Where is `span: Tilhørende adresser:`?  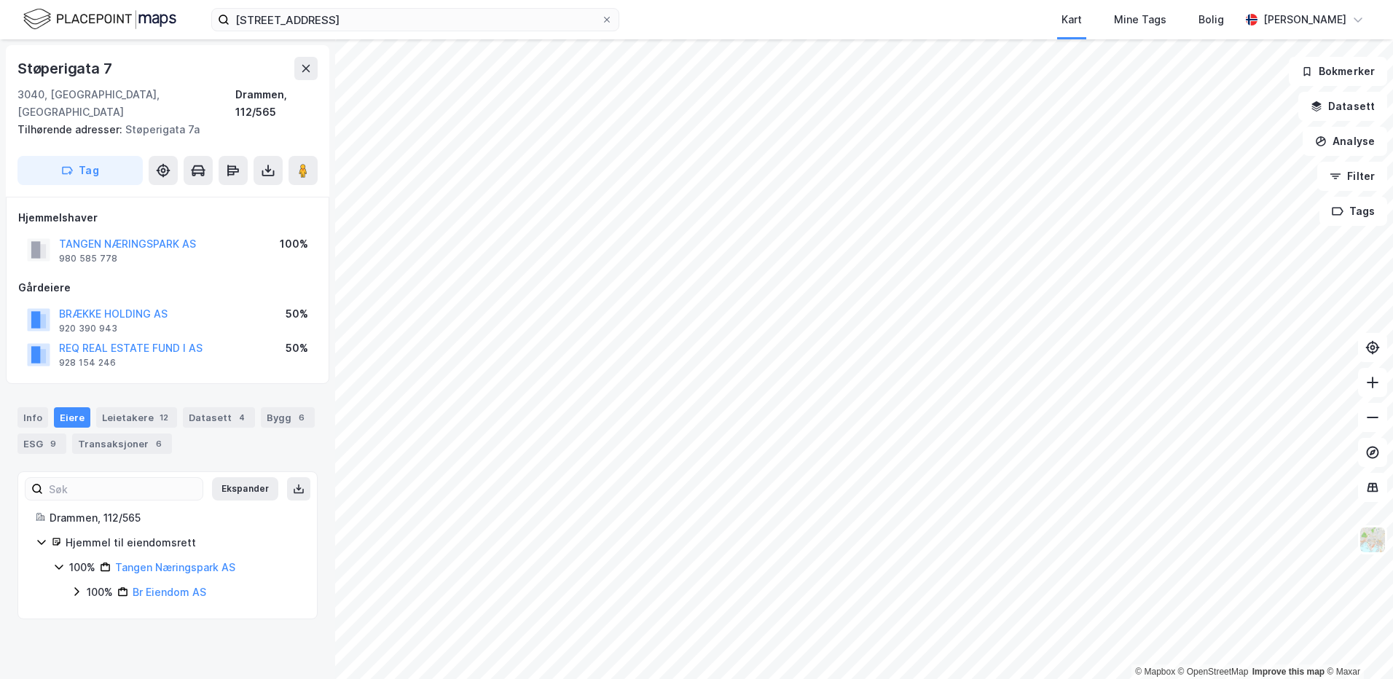
span: Tilhørende adresser: is located at coordinates (71, 129).